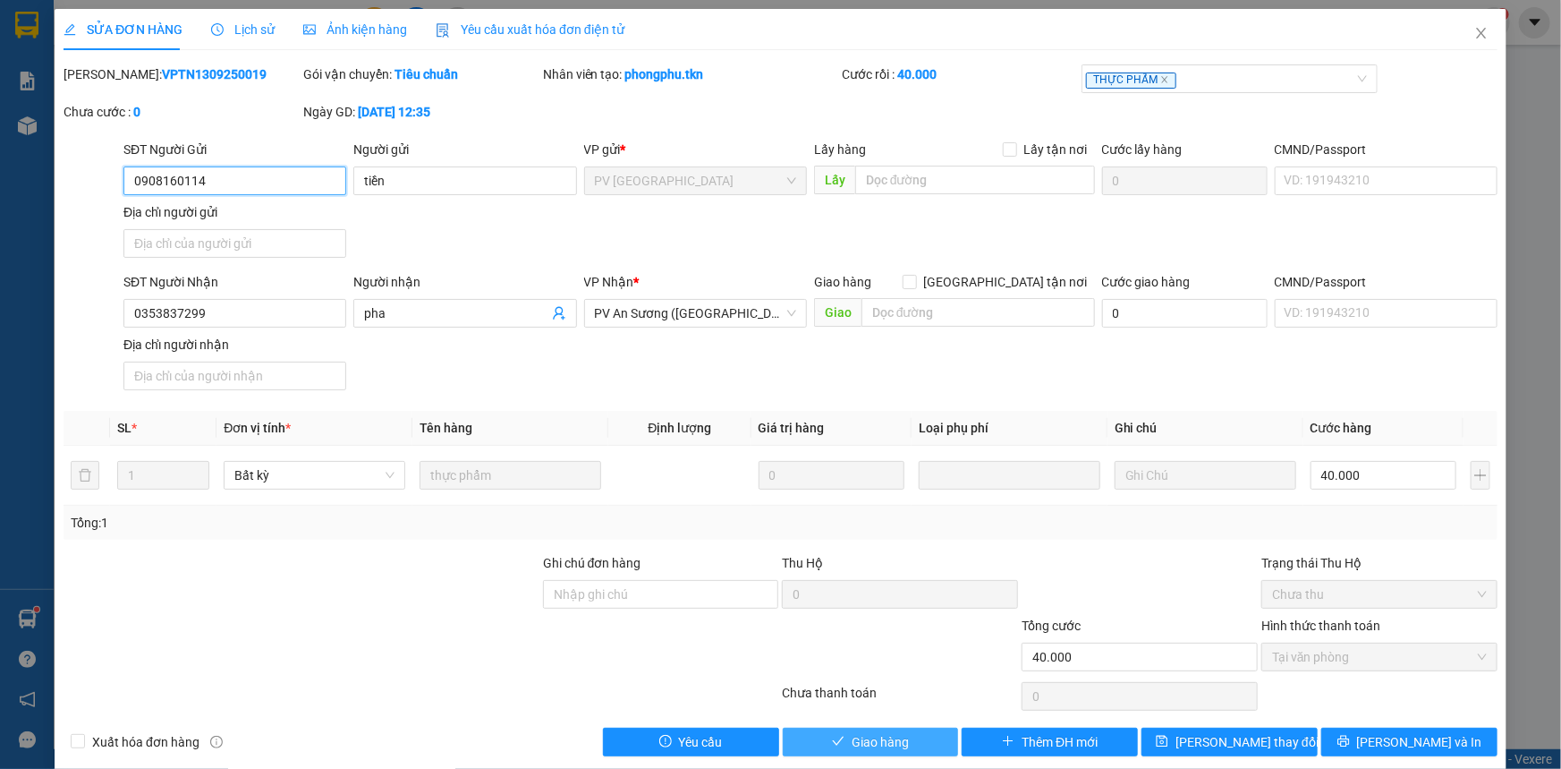 The width and height of the screenshot is (1561, 769). I want to click on b: Tiêu chuẩn, so click(426, 74).